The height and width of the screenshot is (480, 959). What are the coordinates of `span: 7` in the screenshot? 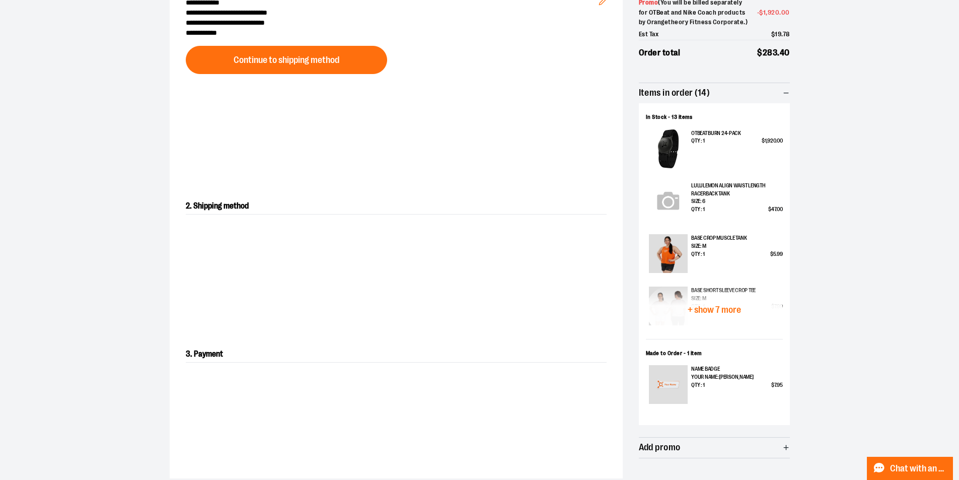 It's located at (775, 385).